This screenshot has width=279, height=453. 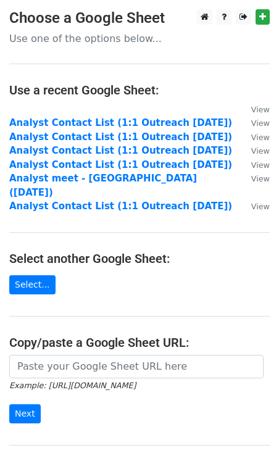 What do you see at coordinates (136, 366) in the screenshot?
I see `input: Paste your Google Sheet URL here` at bounding box center [136, 366].